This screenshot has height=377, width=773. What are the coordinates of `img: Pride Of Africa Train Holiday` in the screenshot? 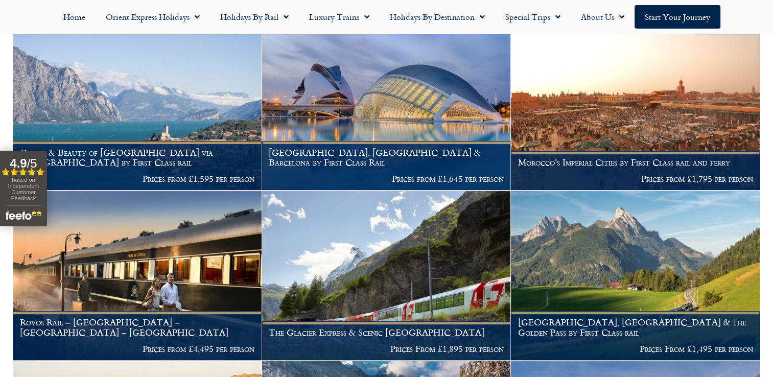 It's located at (137, 276).